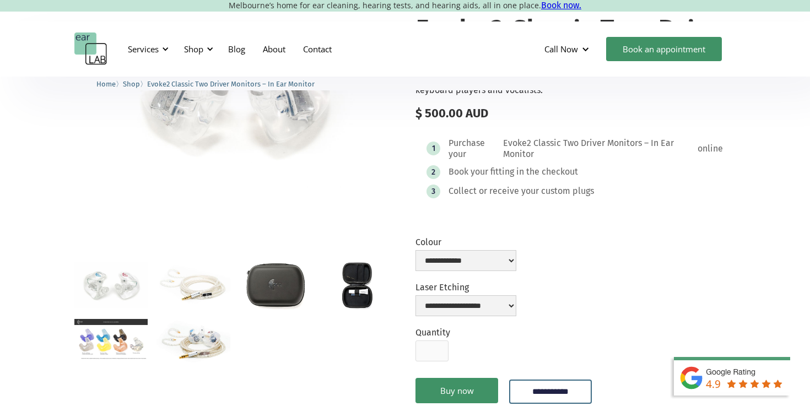  Describe the element at coordinates (106, 83) in the screenshot. I see `a: Home` at that location.